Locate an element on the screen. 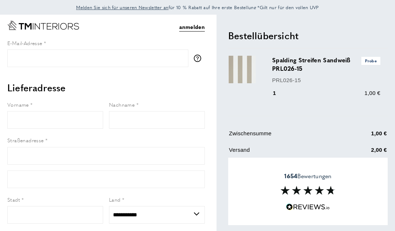 The image size is (395, 231). font: Zwischensumme is located at coordinates (250, 133).